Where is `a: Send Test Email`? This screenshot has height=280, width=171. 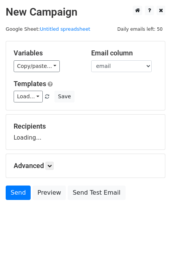
a: Send Test Email is located at coordinates (97, 192).